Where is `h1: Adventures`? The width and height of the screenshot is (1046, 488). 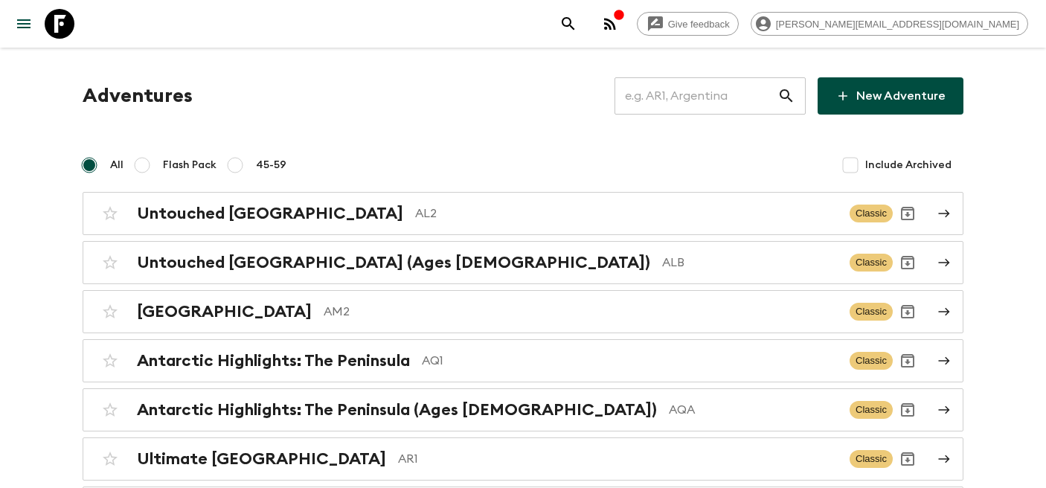
h1: Adventures is located at coordinates (138, 96).